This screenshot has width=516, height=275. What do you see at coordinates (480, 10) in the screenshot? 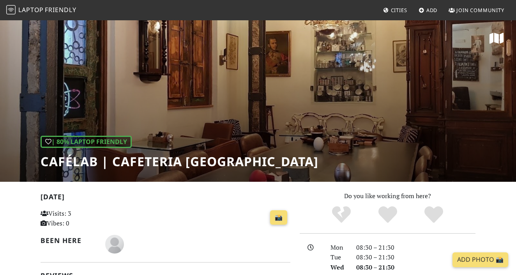
I see `span: Join Community` at bounding box center [480, 10].